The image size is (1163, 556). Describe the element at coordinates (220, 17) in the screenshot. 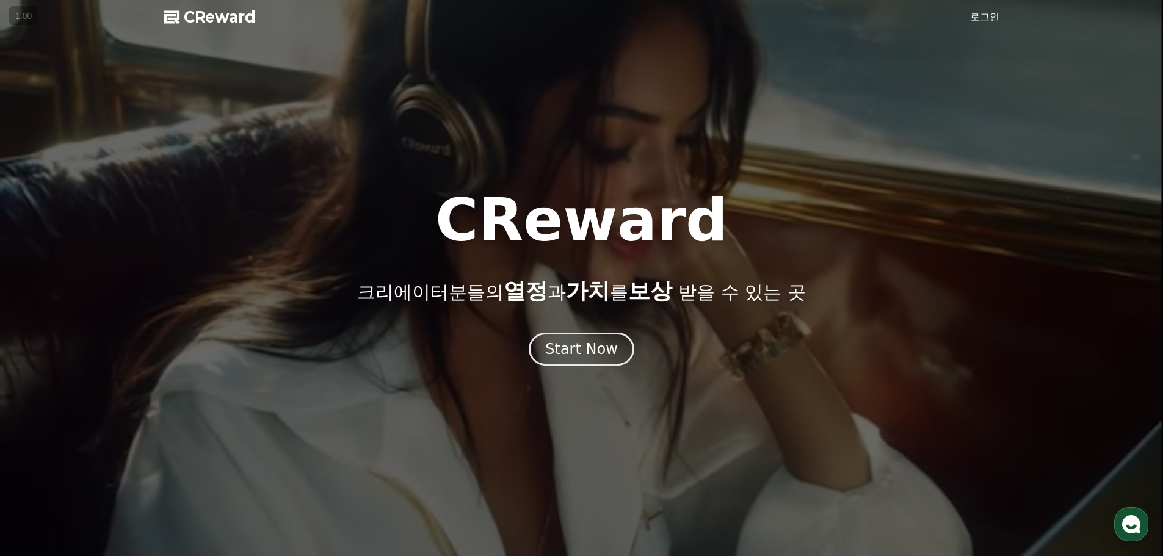

I see `span: CReward` at that location.